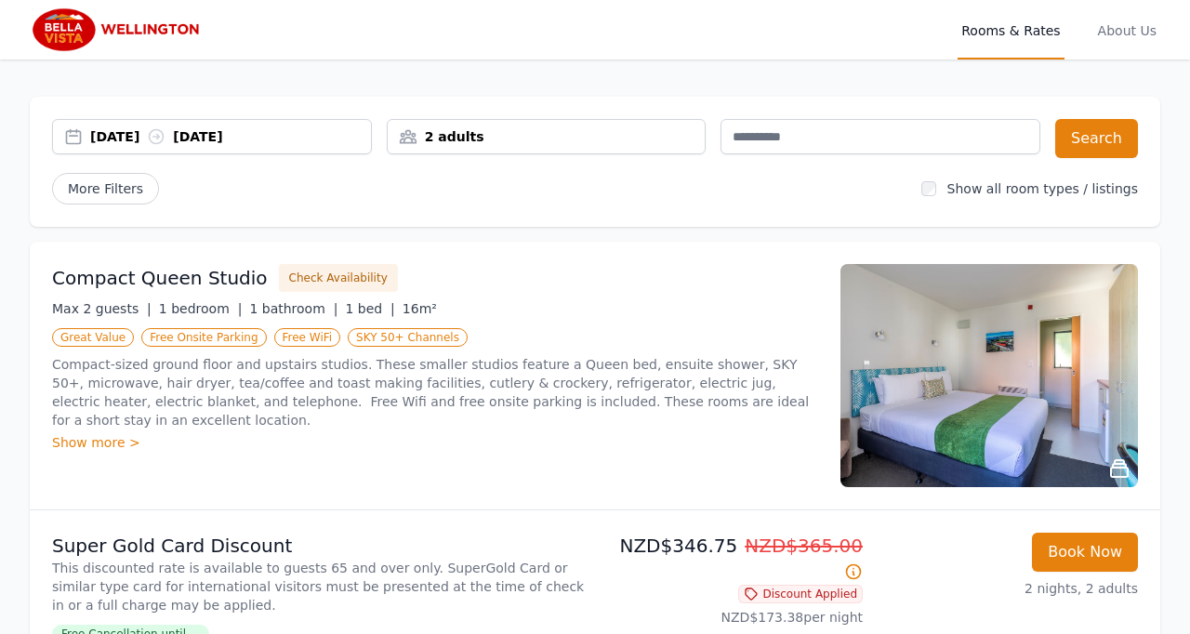 This screenshot has width=1190, height=634. Describe the element at coordinates (547, 137) in the screenshot. I see `div: 2 adults` at that location.